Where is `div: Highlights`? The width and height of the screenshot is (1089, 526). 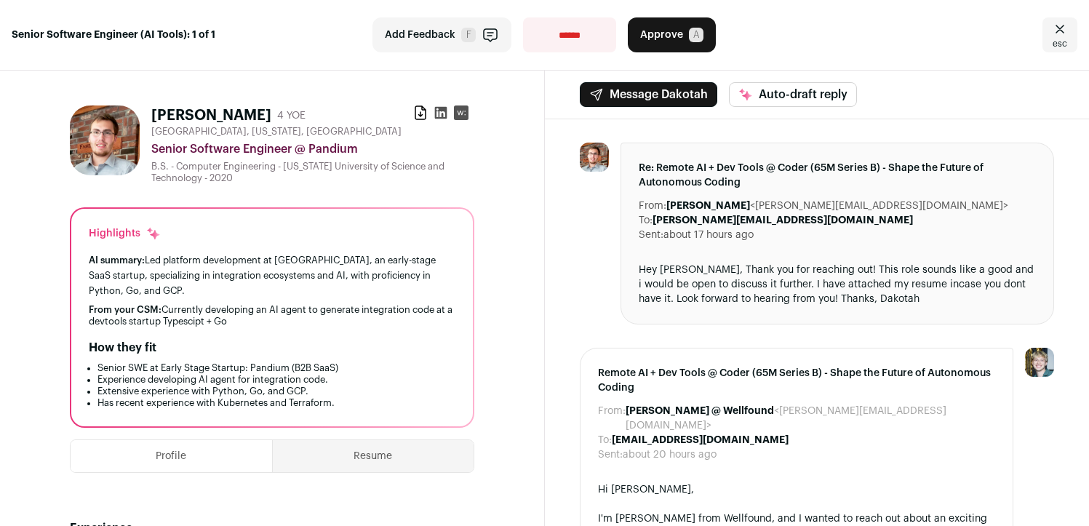
div: Highlights is located at coordinates (124, 233).